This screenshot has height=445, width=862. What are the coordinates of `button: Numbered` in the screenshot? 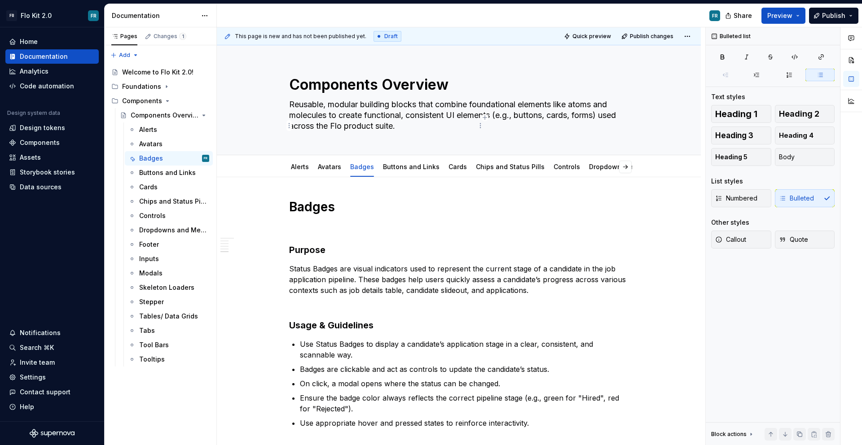 It's located at (741, 198).